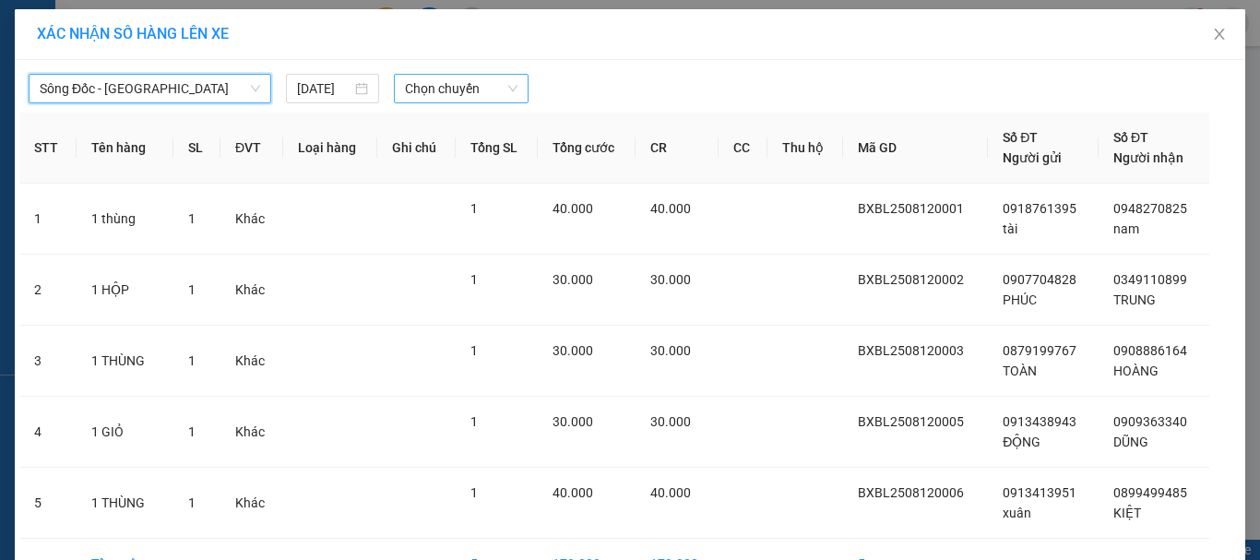  Describe the element at coordinates (587, 148) in the screenshot. I see `th: Tổng cước` at that location.